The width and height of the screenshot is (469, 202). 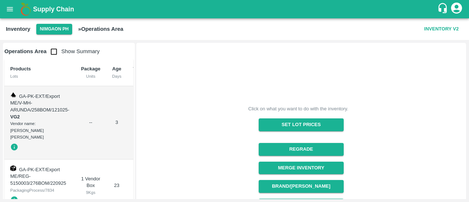 What do you see at coordinates (117, 76) in the screenshot?
I see `div: Days` at bounding box center [117, 76].